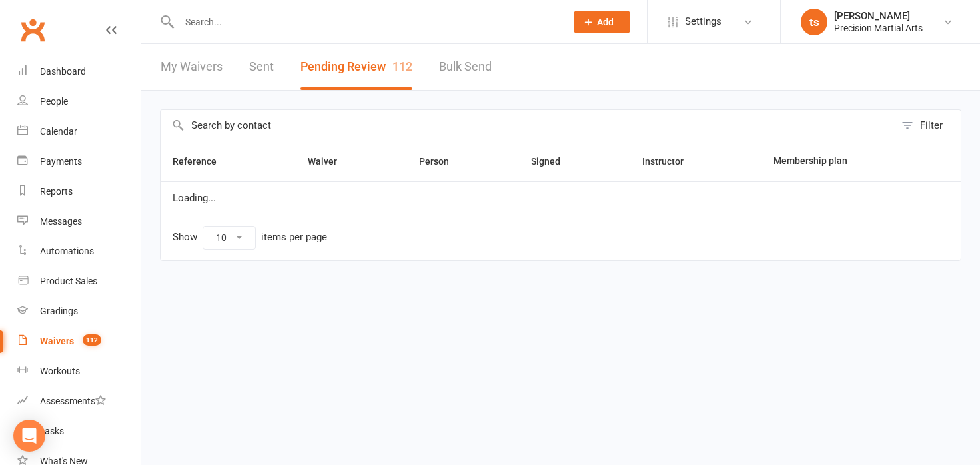 The height and width of the screenshot is (465, 980). What do you see at coordinates (79, 251) in the screenshot?
I see `a: Automations` at bounding box center [79, 251].